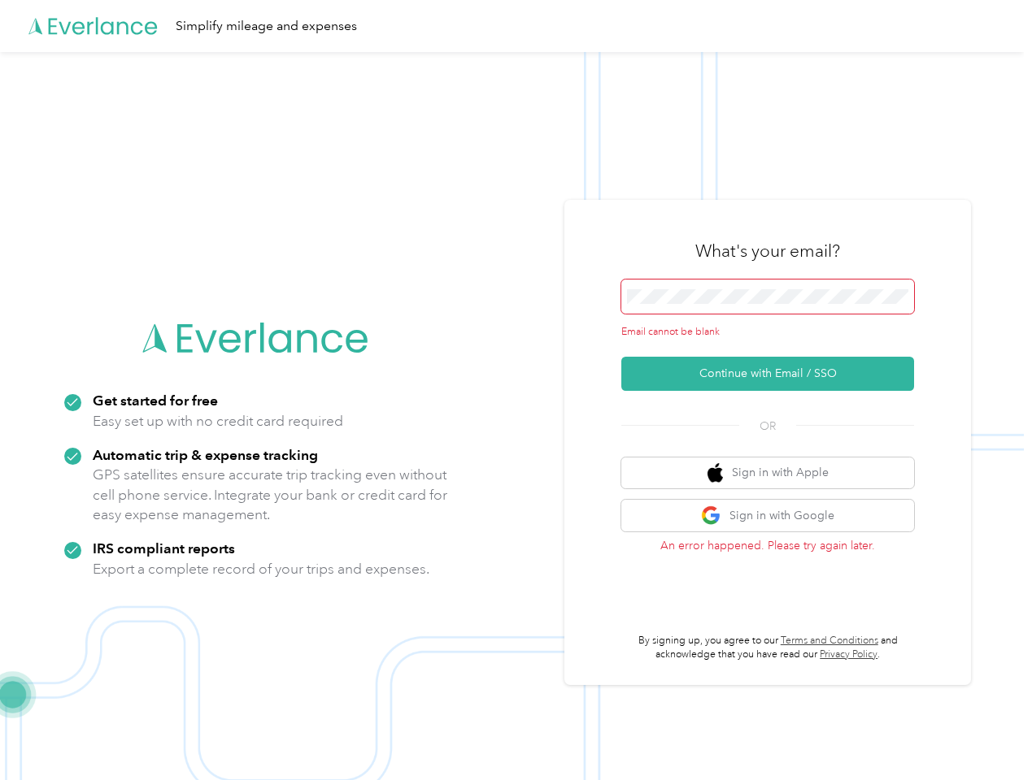 The image size is (1032, 780). What do you see at coordinates (829, 641) in the screenshot?
I see `a: Terms and Conditions` at bounding box center [829, 641].